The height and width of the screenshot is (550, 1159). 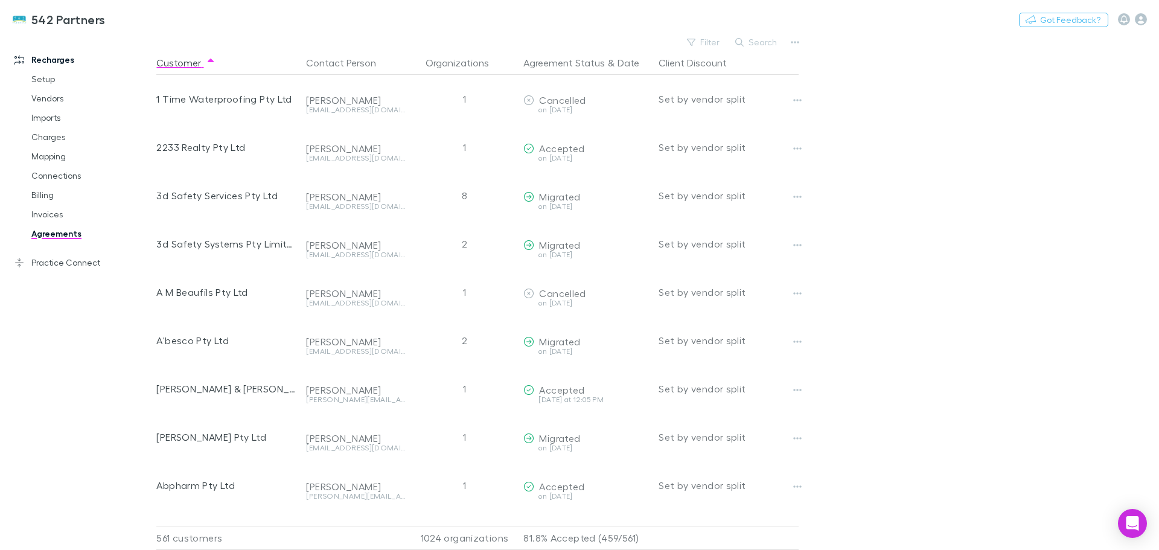 What do you see at coordinates (464, 196) in the screenshot?
I see `div: 8` at bounding box center [464, 196].